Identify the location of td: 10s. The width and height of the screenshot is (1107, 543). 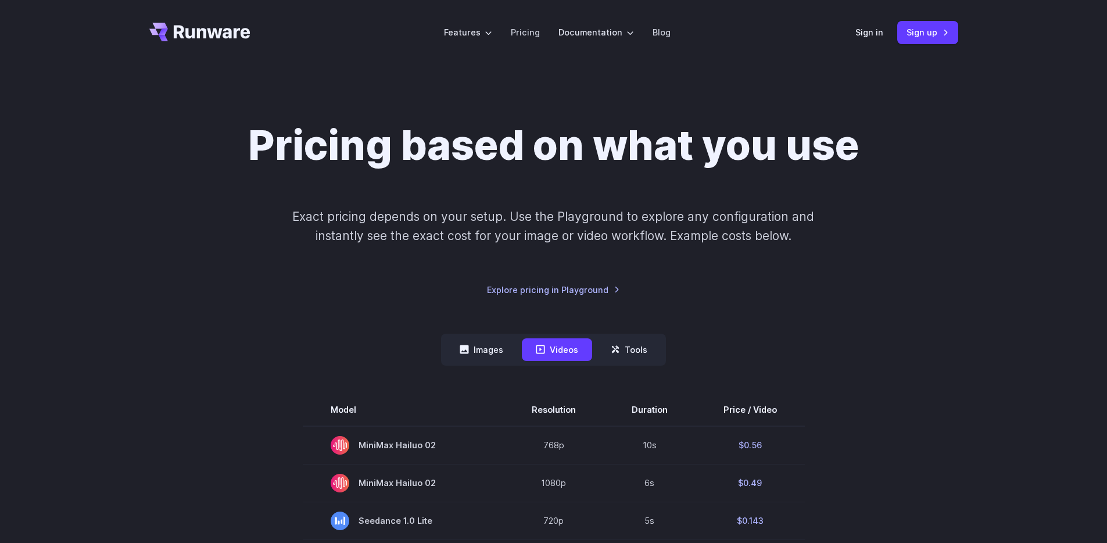
(650, 445).